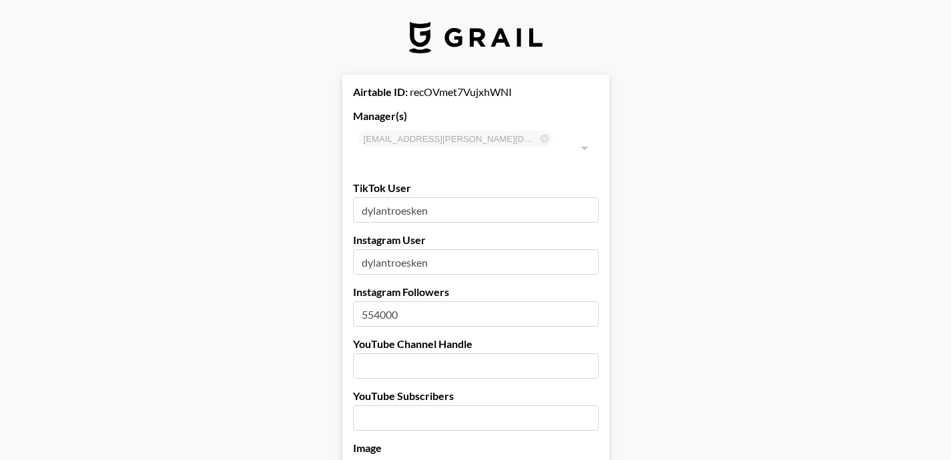 The image size is (951, 460). I want to click on label: YouTube Subscribers, so click(476, 396).